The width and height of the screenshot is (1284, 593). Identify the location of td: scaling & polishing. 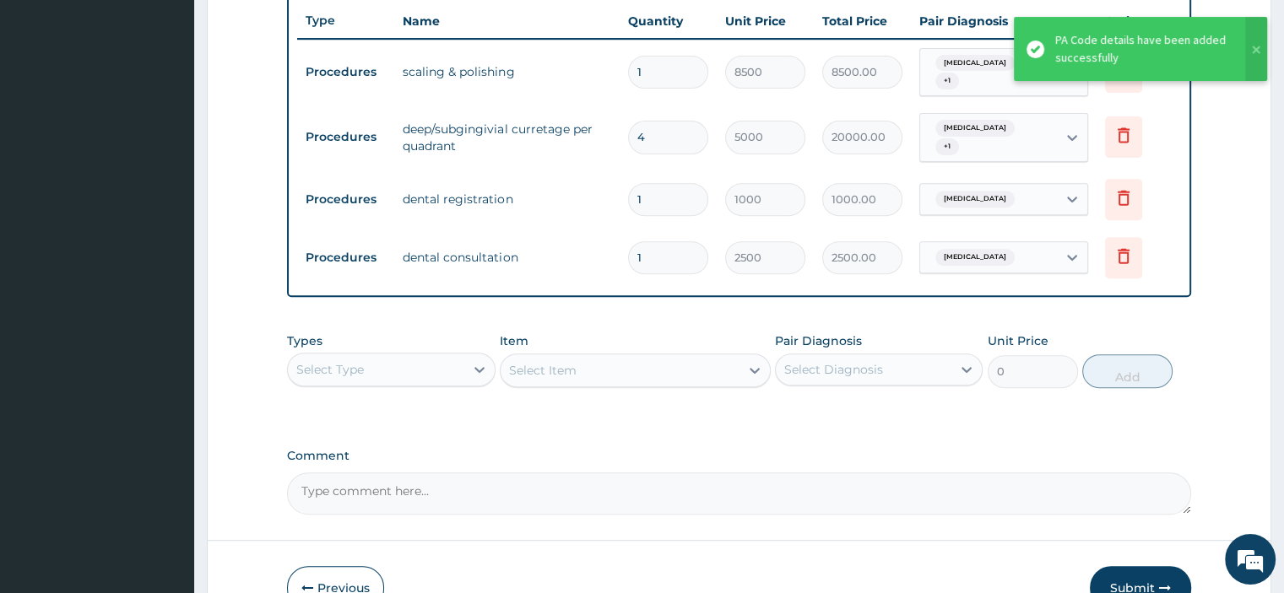
(506, 72).